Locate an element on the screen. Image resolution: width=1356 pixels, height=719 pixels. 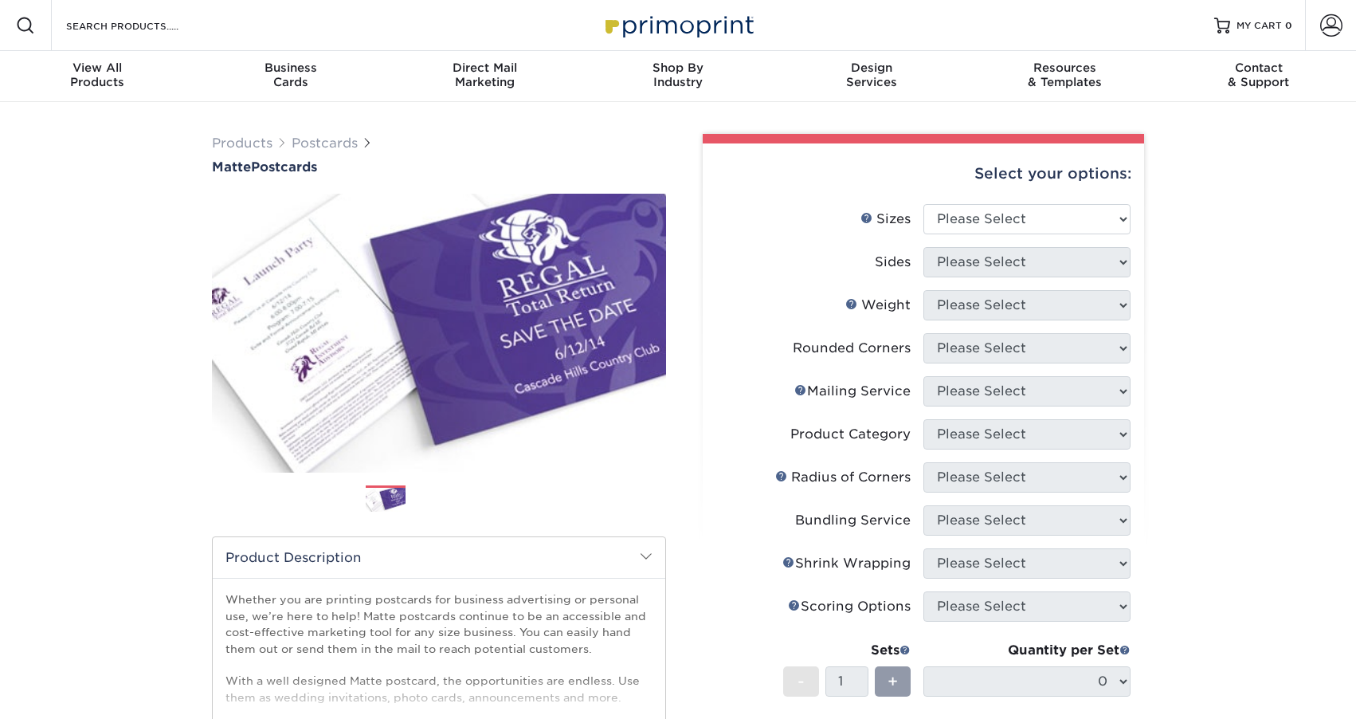
span: Contact is located at coordinates (1258, 68).